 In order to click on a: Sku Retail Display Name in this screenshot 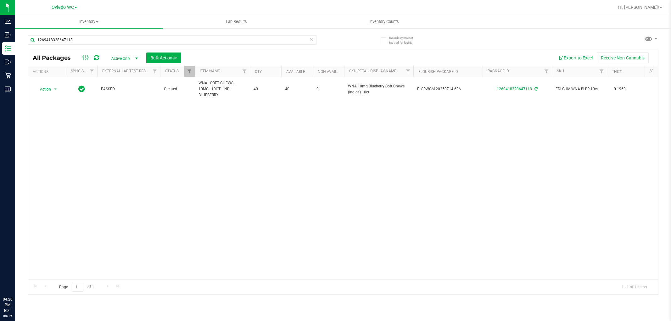, I will do `click(373, 71)`.